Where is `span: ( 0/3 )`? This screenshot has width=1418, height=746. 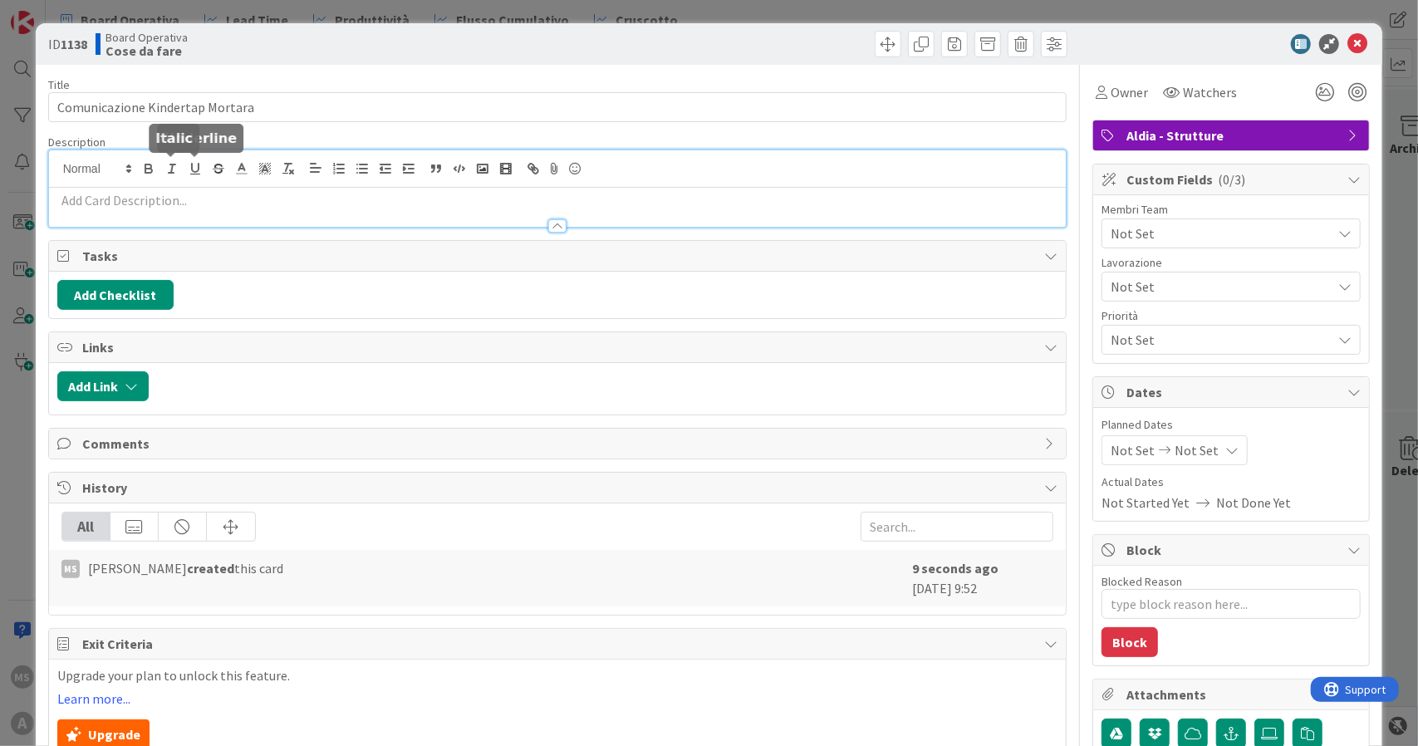 span: ( 0/3 ) is located at coordinates (1231, 179).